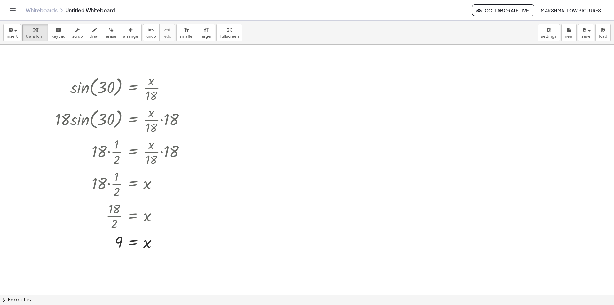  Describe the element at coordinates (12, 36) in the screenshot. I see `span: insert` at that location.